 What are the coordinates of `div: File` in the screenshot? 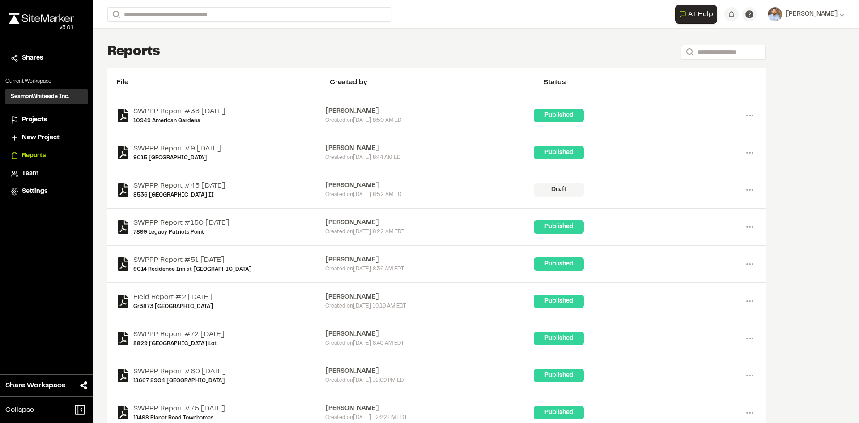 It's located at (223, 82).